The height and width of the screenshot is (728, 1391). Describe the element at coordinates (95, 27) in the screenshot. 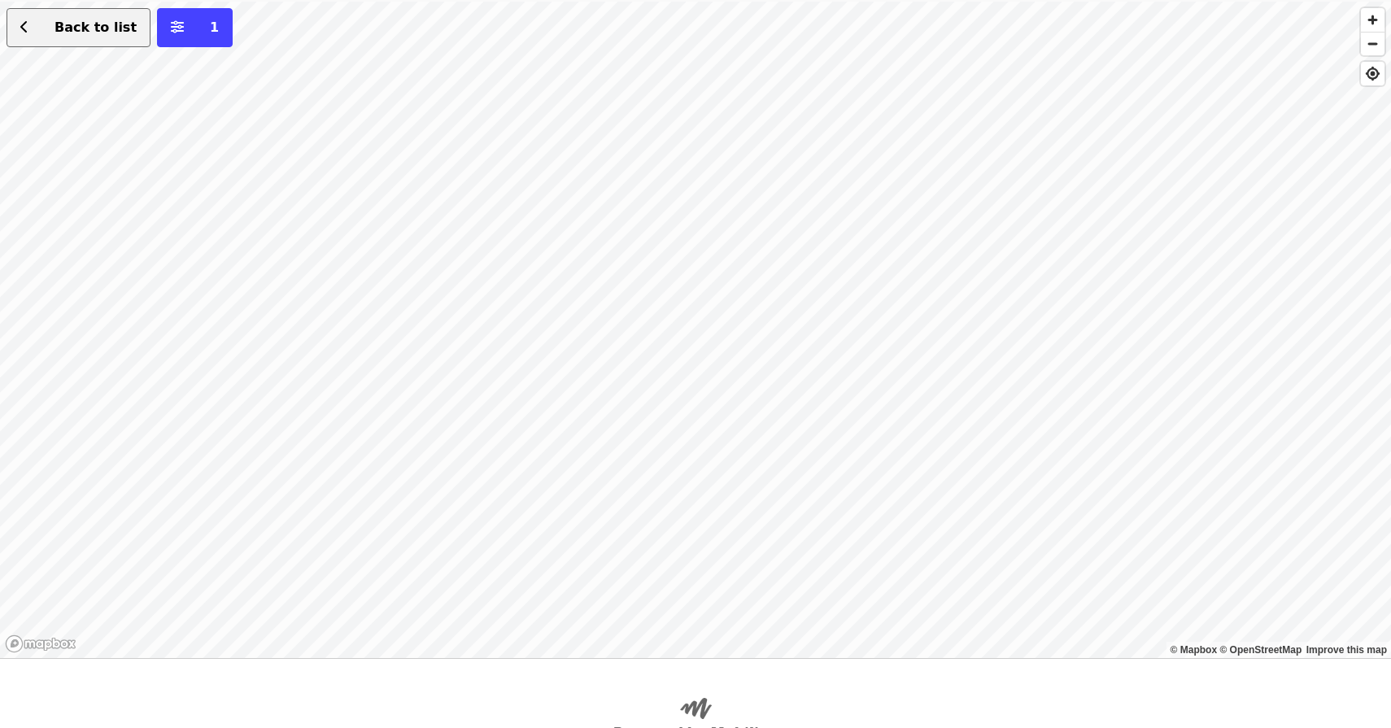

I see `span: Back to list` at that location.